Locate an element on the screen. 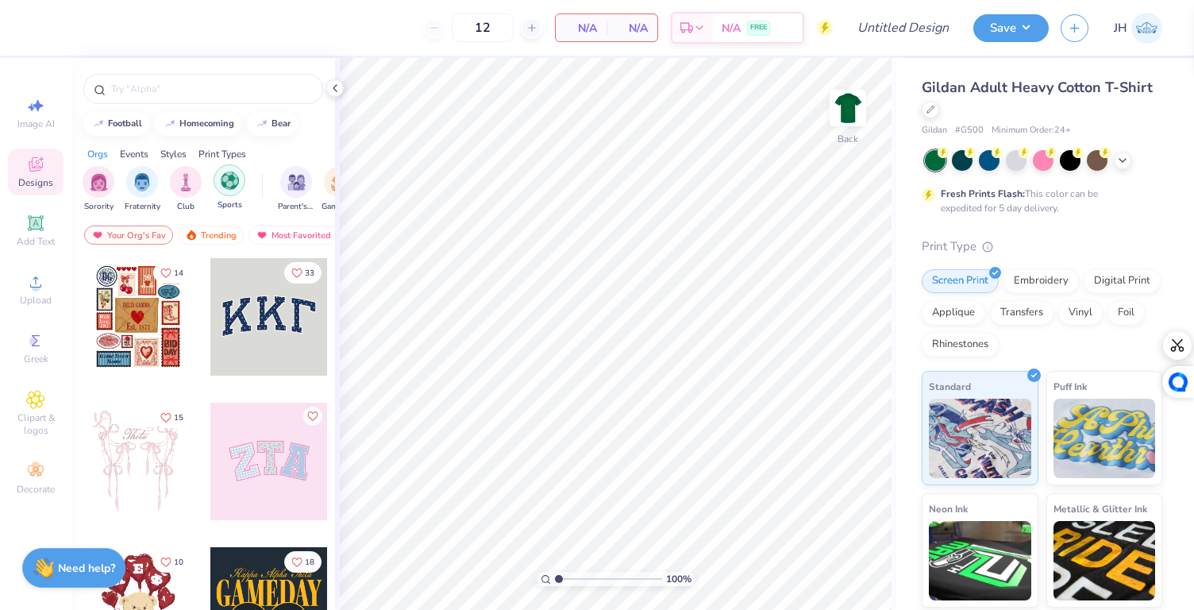 The image size is (1194, 610). a: JH is located at coordinates (1137, 28).